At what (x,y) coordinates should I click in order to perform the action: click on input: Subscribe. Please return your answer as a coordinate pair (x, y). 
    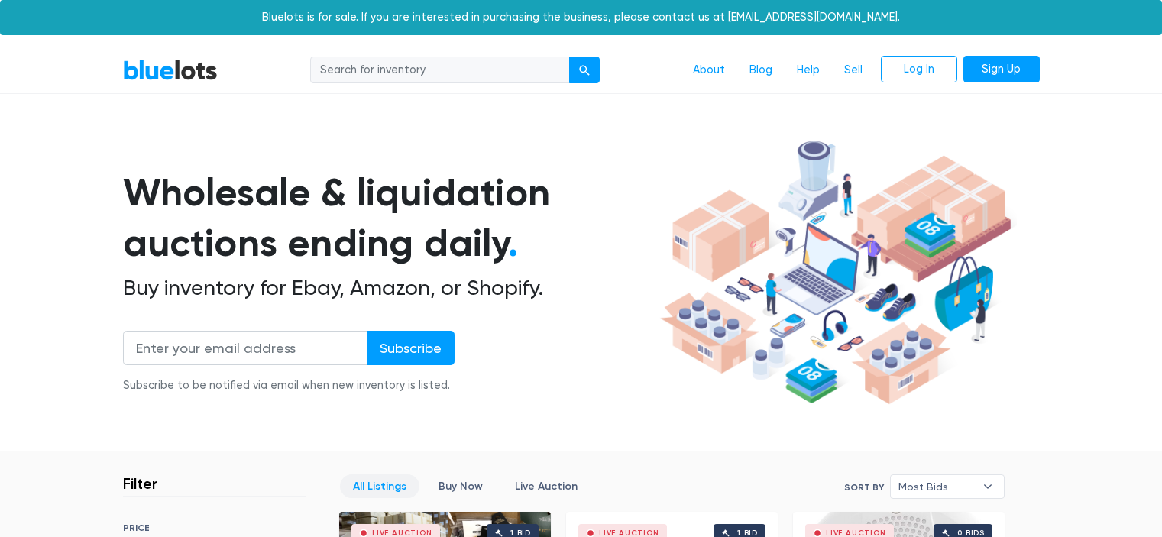
    Looking at the image, I should click on (410, 348).